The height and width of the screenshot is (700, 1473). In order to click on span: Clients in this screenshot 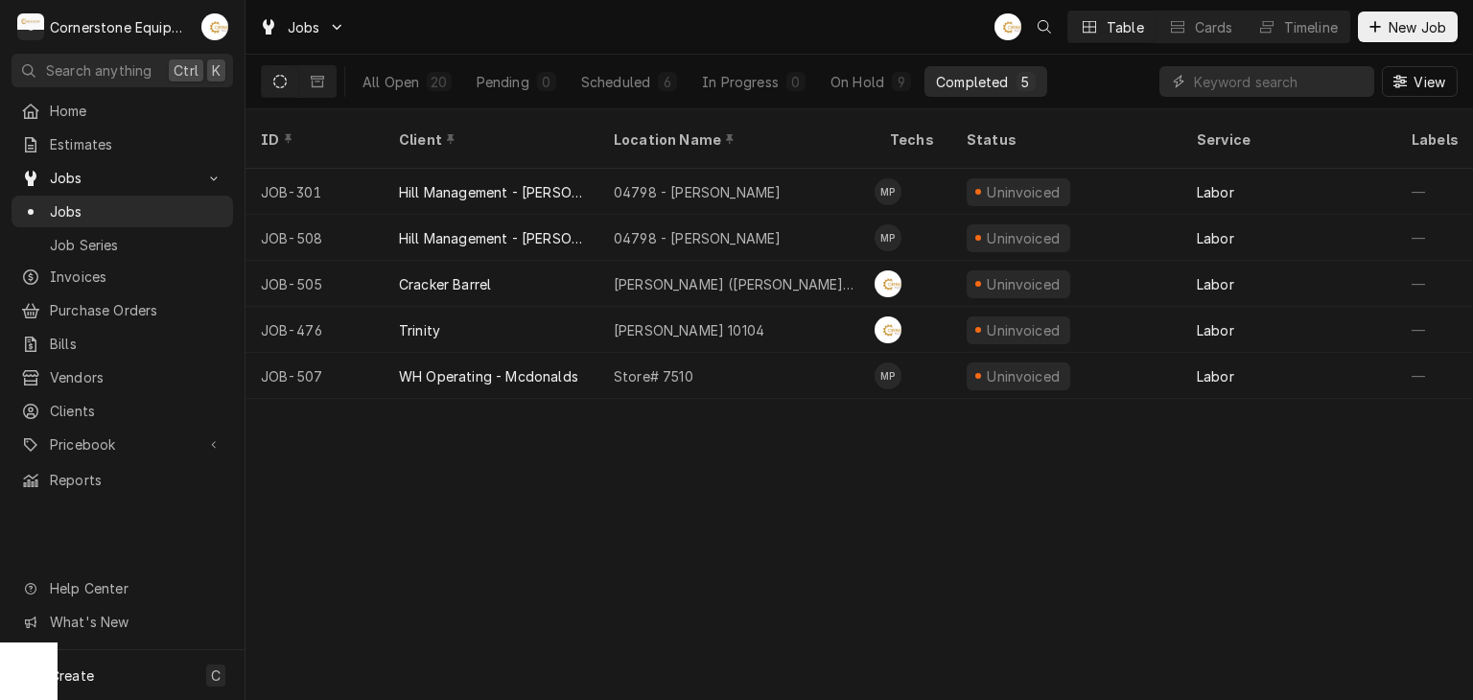, I will do `click(136, 410)`.